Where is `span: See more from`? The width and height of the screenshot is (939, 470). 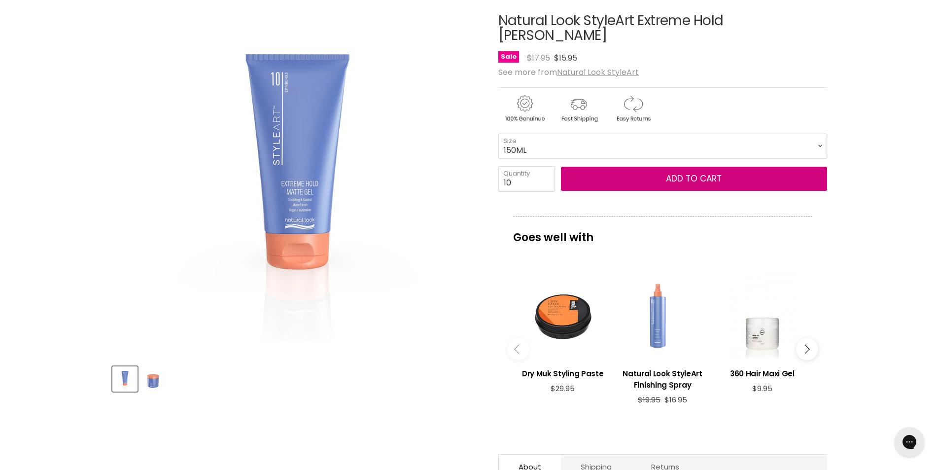 span: See more from is located at coordinates (569, 72).